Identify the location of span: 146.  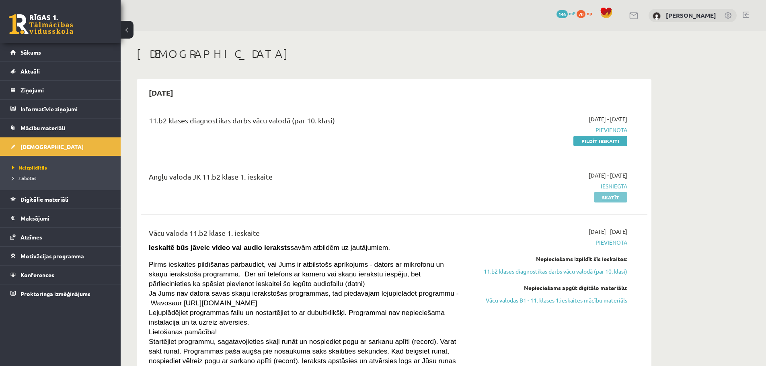
(562, 14).